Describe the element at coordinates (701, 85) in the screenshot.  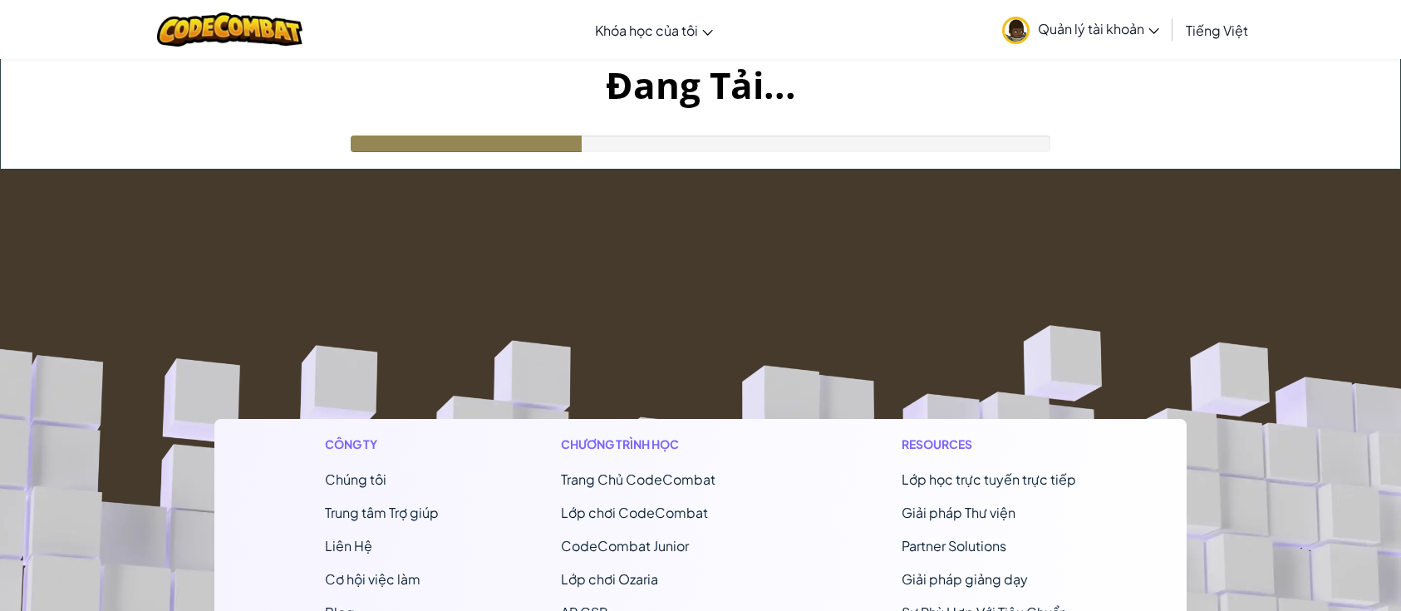
I see `h1: Đang Tải...` at that location.